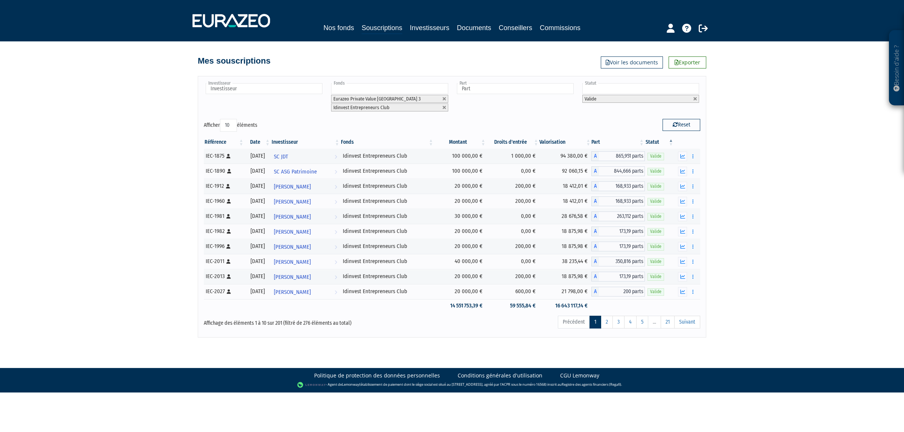  I want to click on td: 16 643 117,14 €, so click(565, 306).